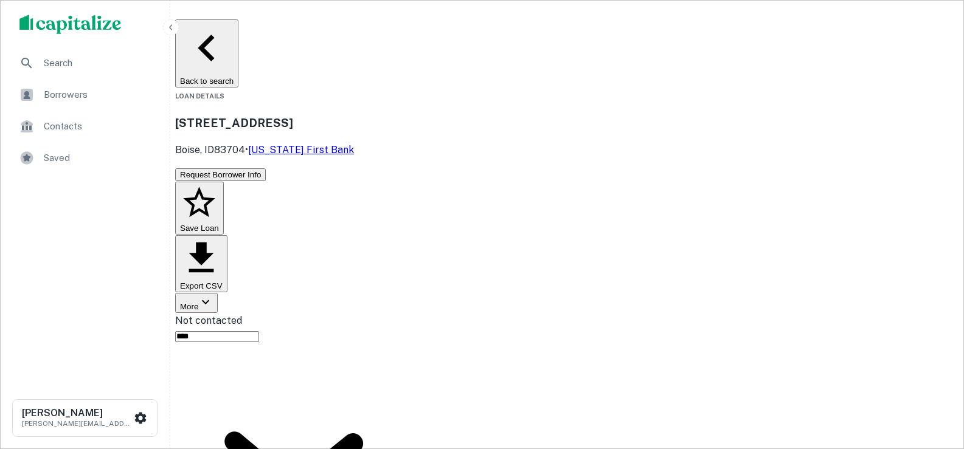  I want to click on a: Saved, so click(85, 158).